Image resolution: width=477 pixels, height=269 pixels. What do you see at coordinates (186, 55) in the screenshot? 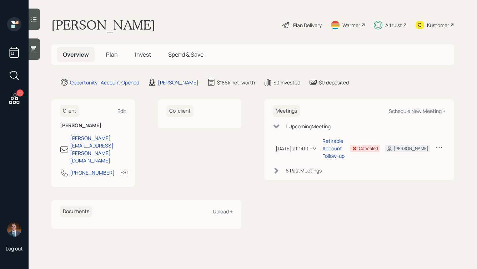
I see `span: Spend & Save` at bounding box center [186, 55].